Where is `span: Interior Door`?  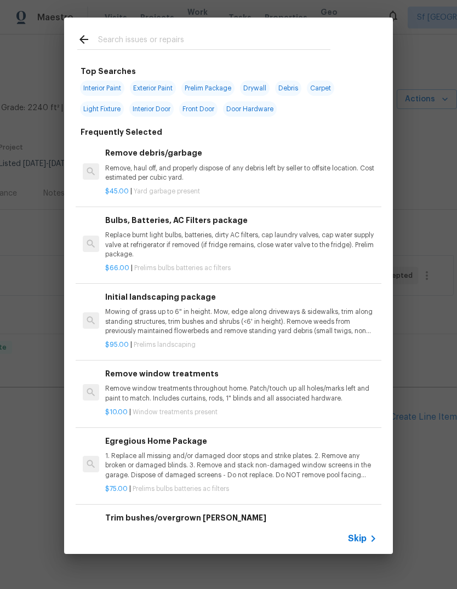 span: Interior Door is located at coordinates (151, 109).